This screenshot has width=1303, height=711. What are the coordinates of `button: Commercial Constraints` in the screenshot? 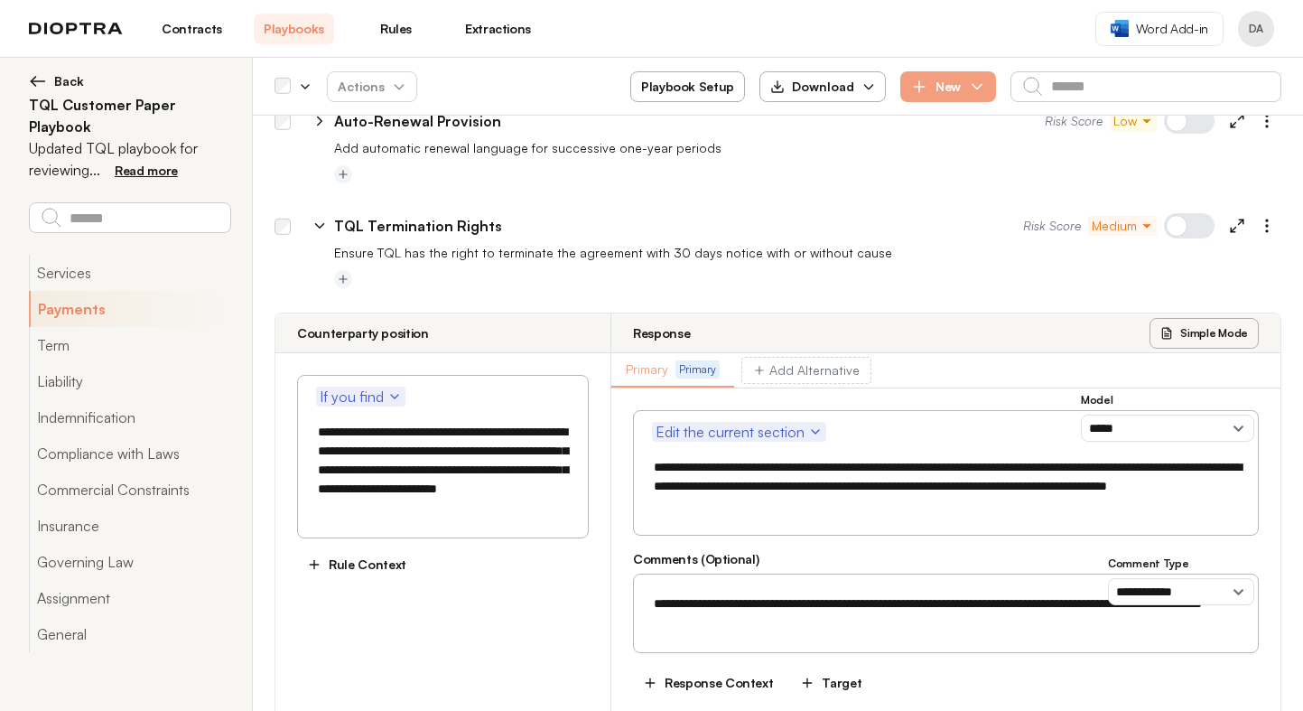 It's located at (129, 490).